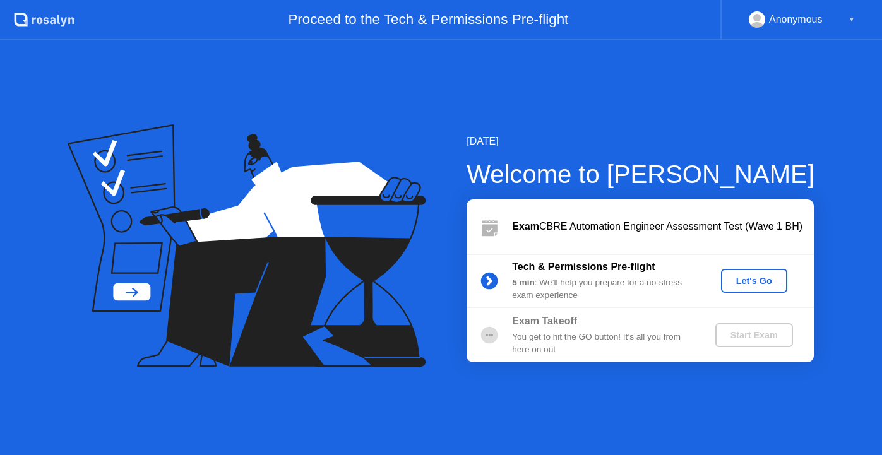 The height and width of the screenshot is (455, 882). I want to click on div: Start Exam, so click(754, 335).